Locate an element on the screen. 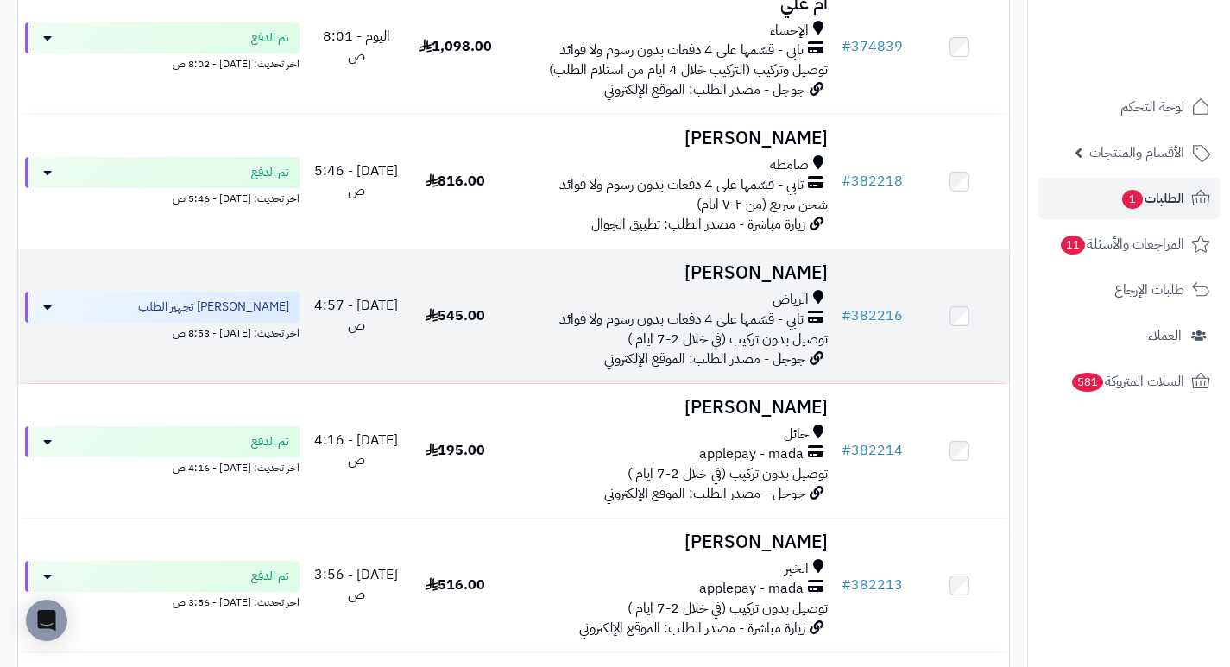  span: المراجعات والأسئلة is located at coordinates (1121, 244).